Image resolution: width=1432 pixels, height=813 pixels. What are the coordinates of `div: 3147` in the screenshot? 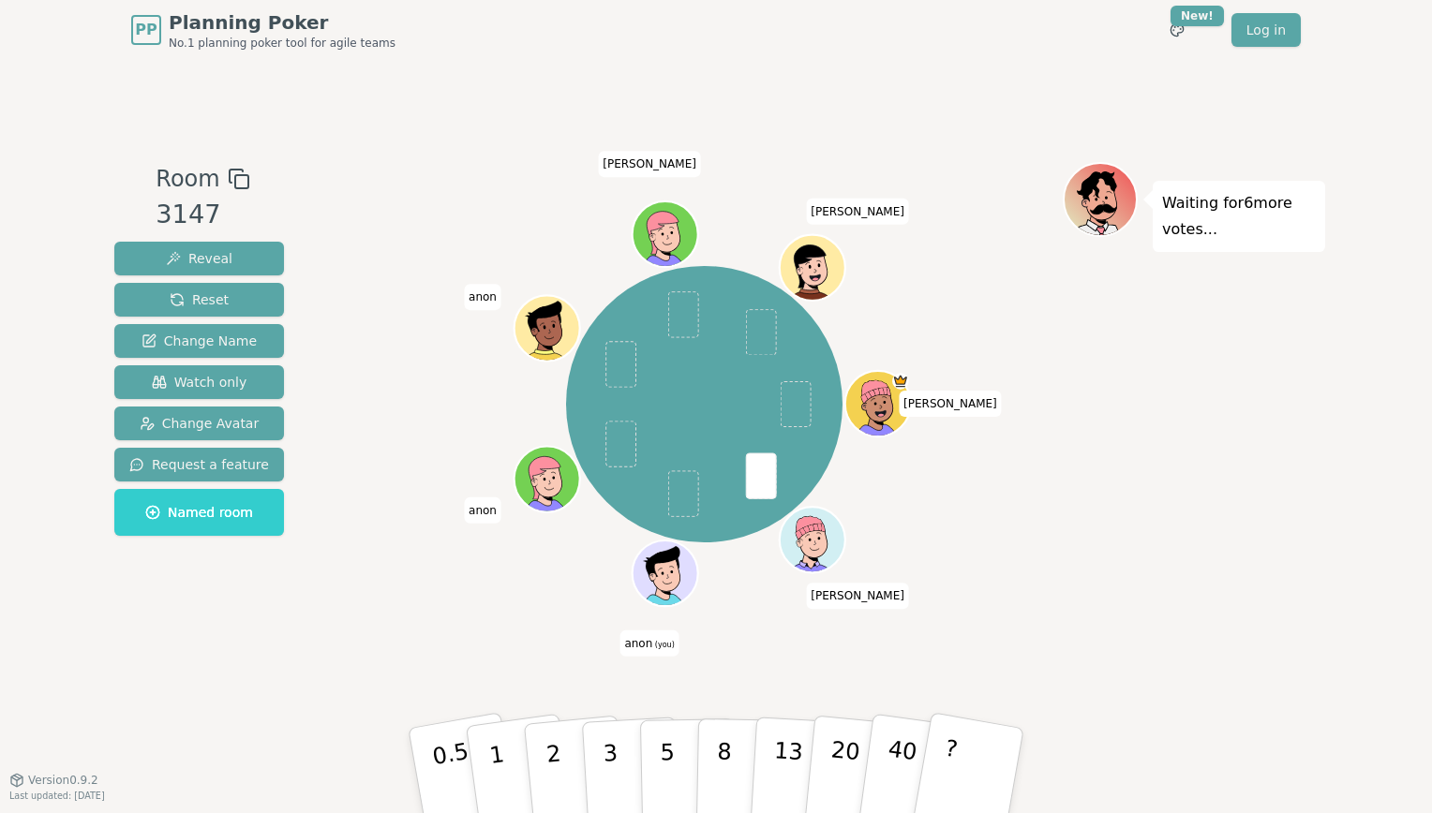 It's located at (202, 215).